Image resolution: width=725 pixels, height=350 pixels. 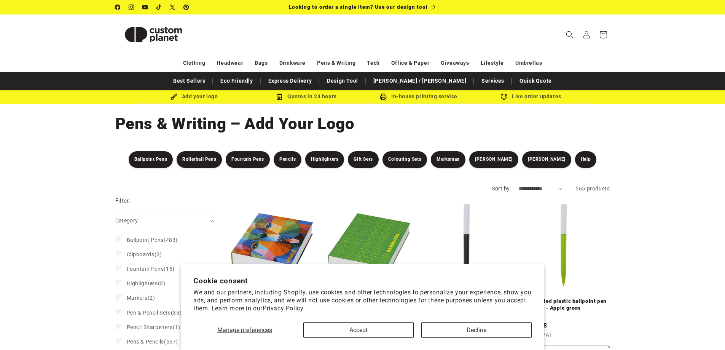 What do you see at coordinates (146, 283) in the screenshot?
I see `span: (3)` at bounding box center [146, 283].